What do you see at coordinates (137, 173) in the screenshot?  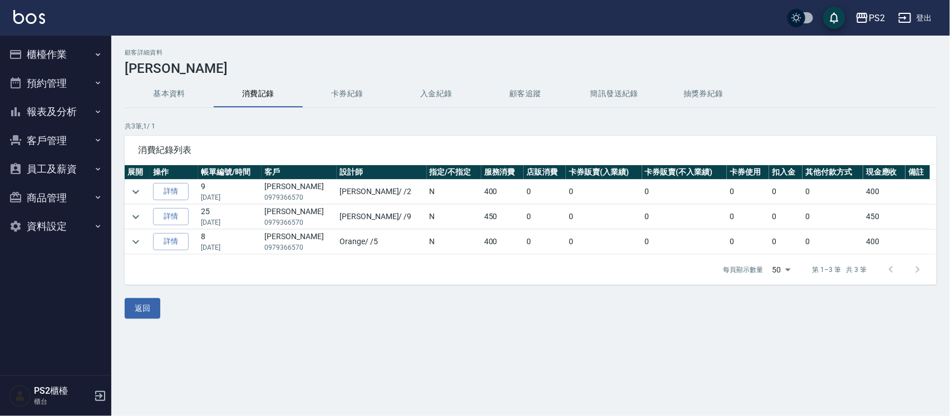 I see `th: 展開` at bounding box center [137, 173].